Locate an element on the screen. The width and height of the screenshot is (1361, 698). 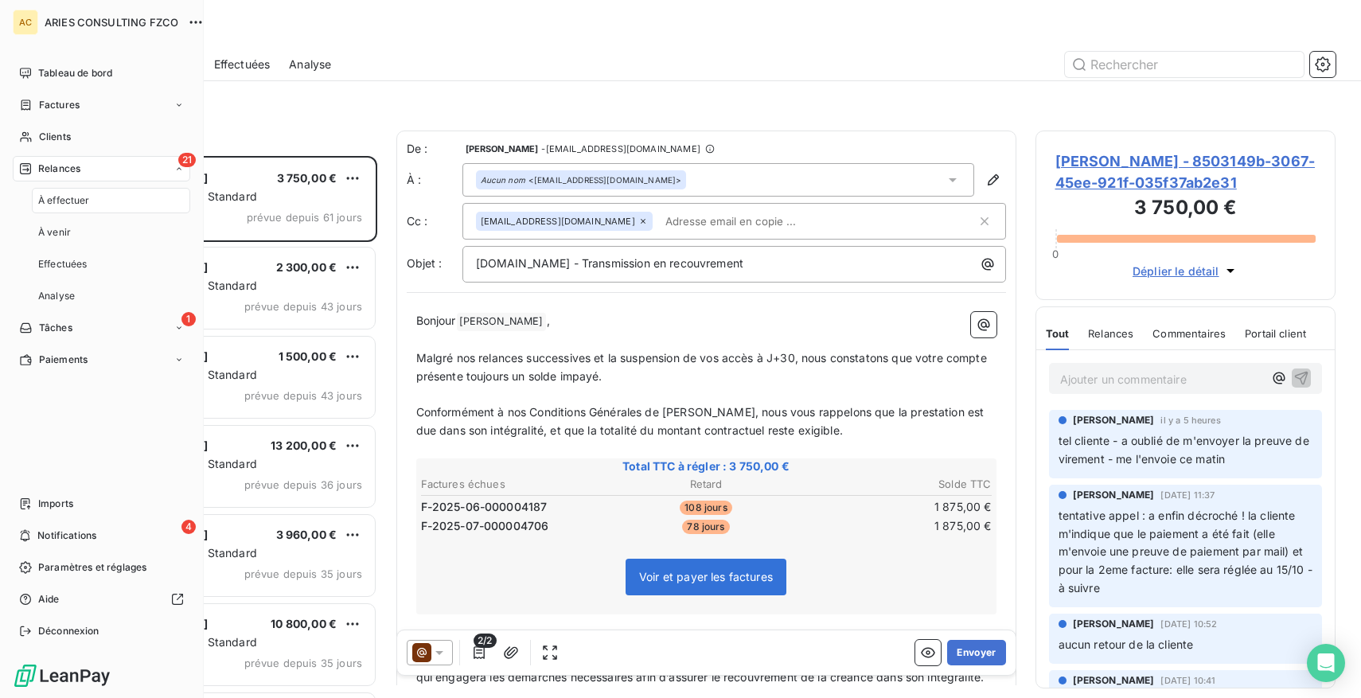
span: 1 is located at coordinates (189, 319).